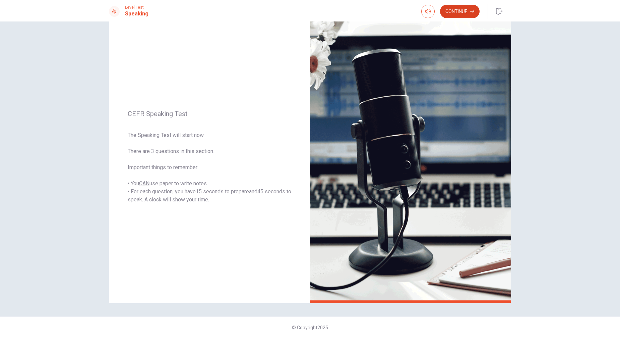 The width and height of the screenshot is (620, 338). Describe the element at coordinates (137, 14) in the screenshot. I see `h1: Speaking` at that location.